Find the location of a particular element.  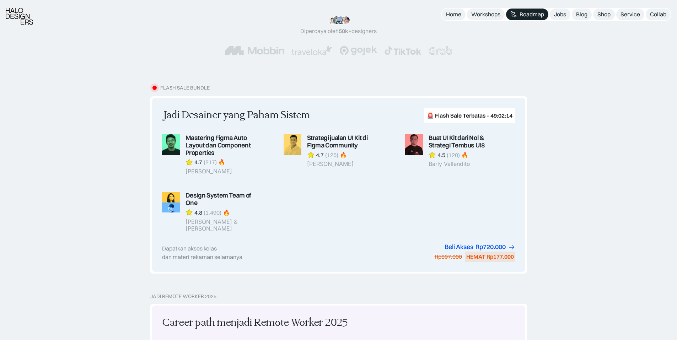

div: Dapatkan akses kelas dan materi rekaman selamanya is located at coordinates (202, 253).